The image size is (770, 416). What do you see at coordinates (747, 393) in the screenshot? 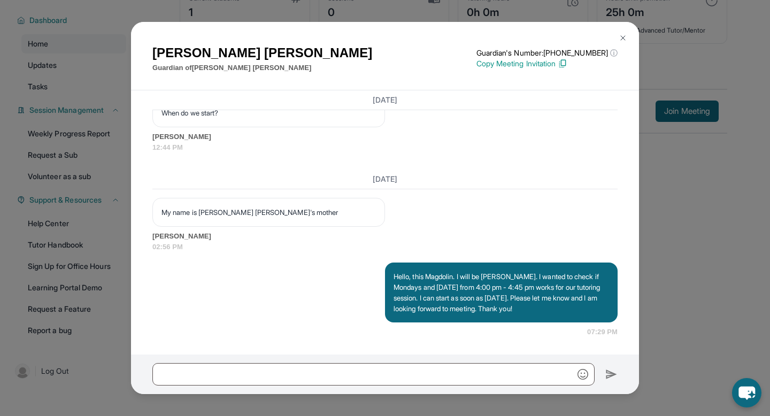
I see `button: chat-button` at bounding box center [747, 393].